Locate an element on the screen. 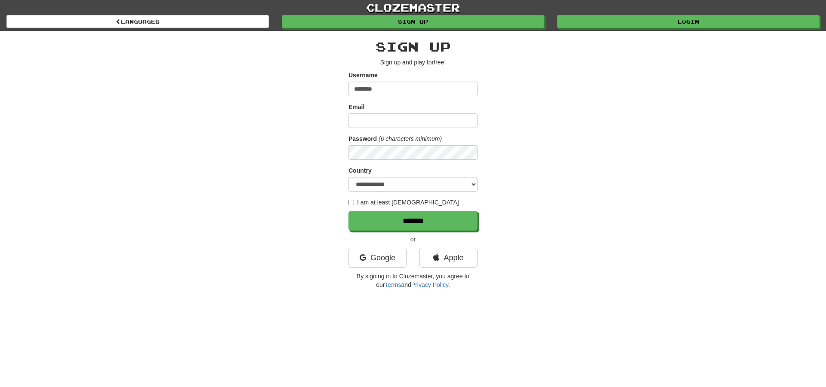  u: free is located at coordinates (439, 62).